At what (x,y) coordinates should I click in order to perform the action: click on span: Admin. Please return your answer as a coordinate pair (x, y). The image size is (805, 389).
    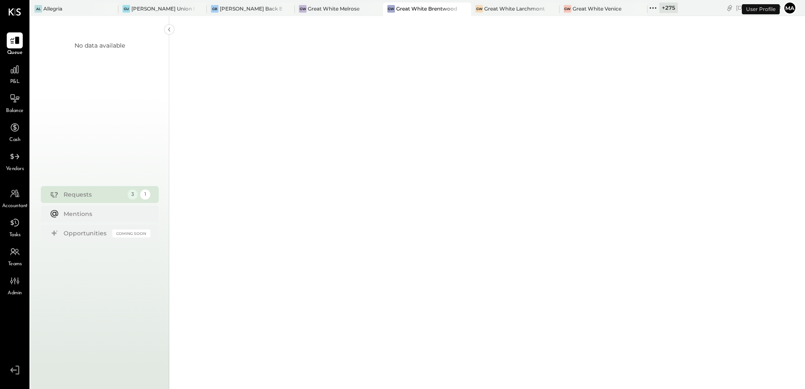
    Looking at the image, I should click on (15, 293).